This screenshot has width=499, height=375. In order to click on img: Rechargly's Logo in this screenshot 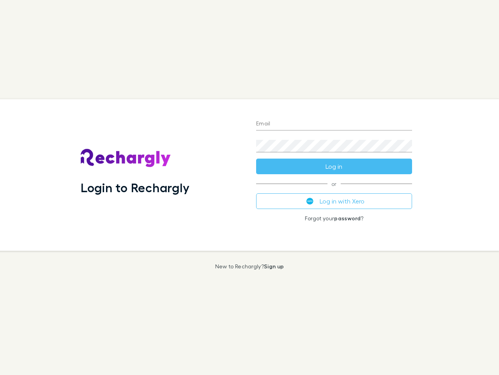, I will do `click(126, 158)`.